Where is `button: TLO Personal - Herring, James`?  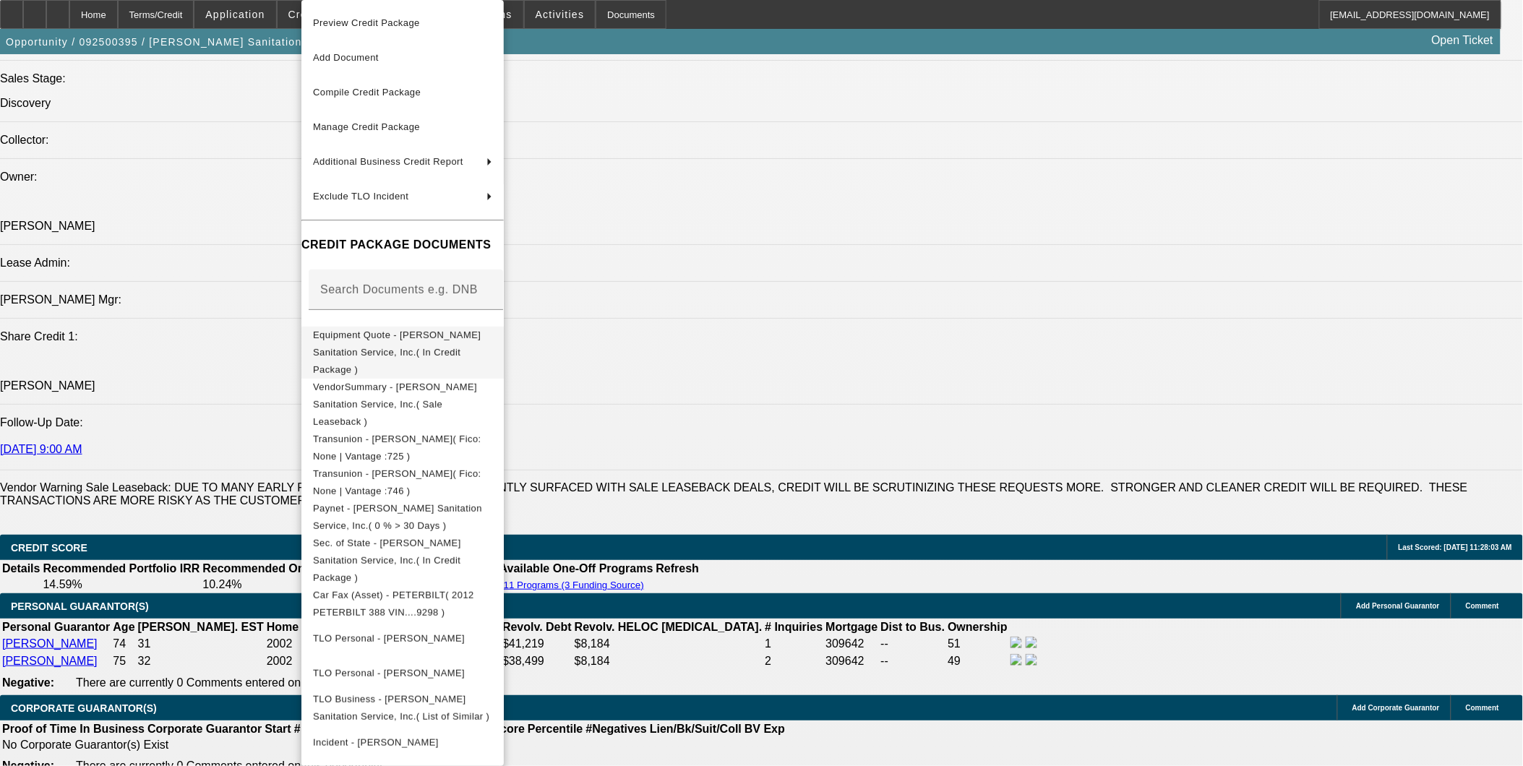
button: TLO Personal - Herring, James is located at coordinates (403, 674).